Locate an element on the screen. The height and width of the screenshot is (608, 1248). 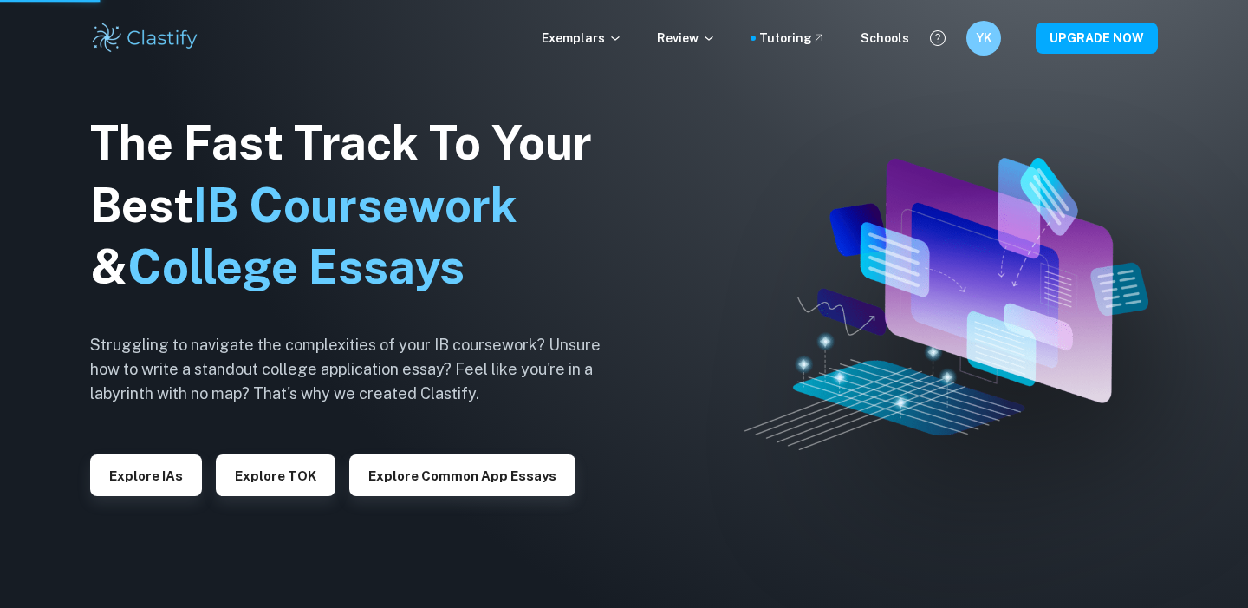
a: Explore Common App essays is located at coordinates (462, 474).